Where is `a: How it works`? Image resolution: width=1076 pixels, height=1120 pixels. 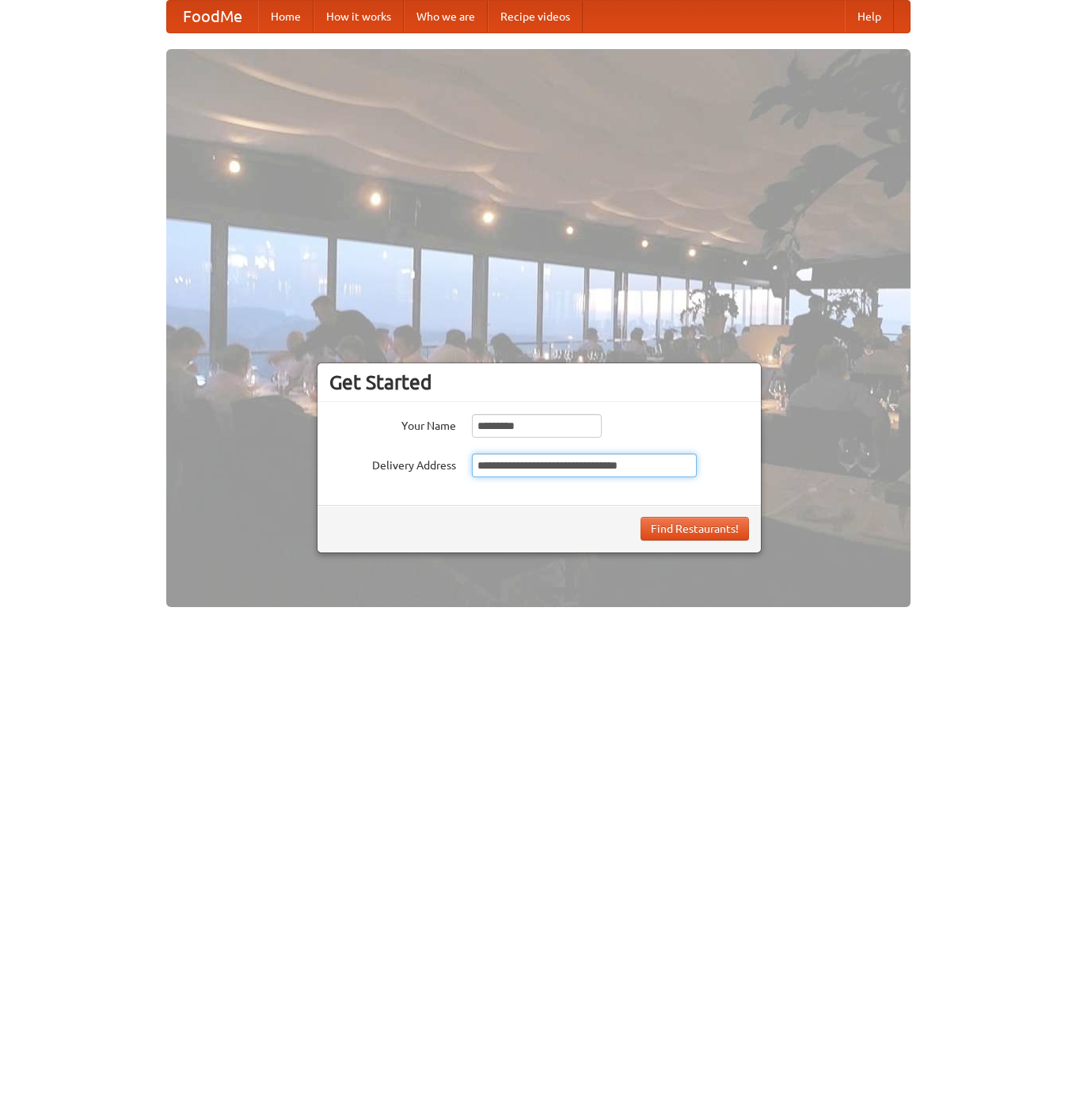
a: How it works is located at coordinates (359, 16).